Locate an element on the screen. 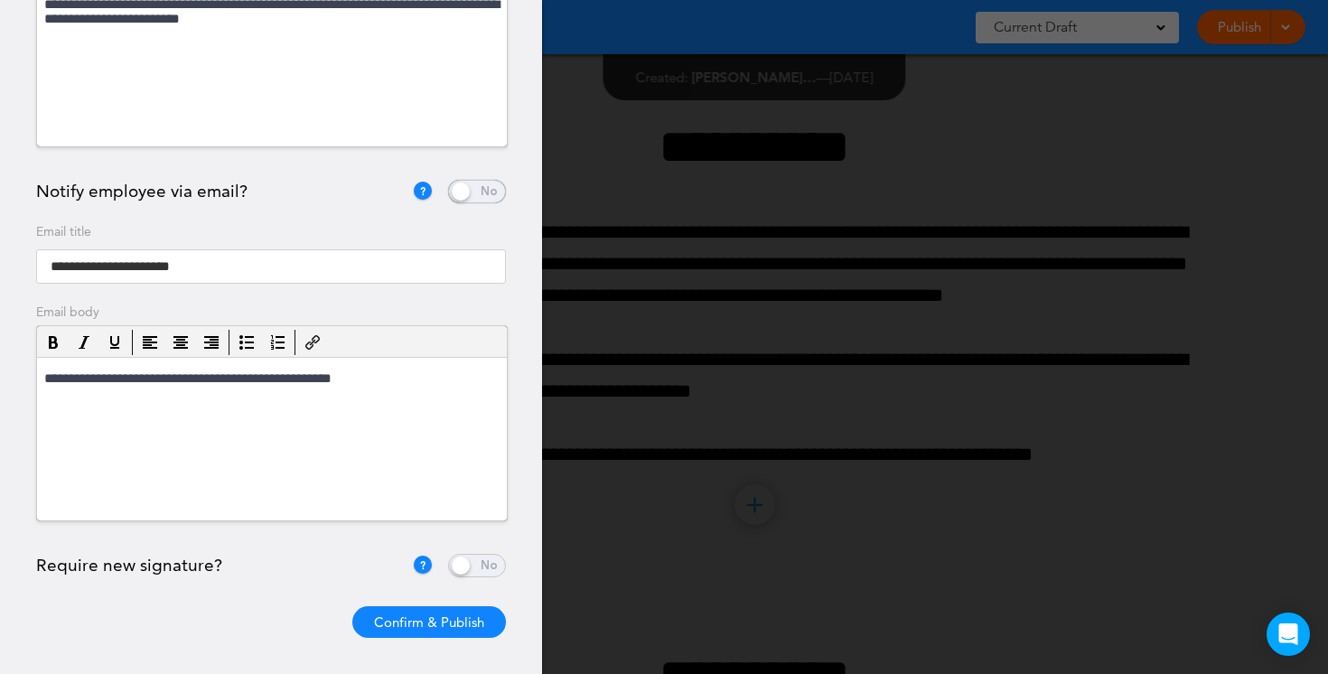 This screenshot has width=1328, height=674. div: Require new signature? is located at coordinates (224, 565).